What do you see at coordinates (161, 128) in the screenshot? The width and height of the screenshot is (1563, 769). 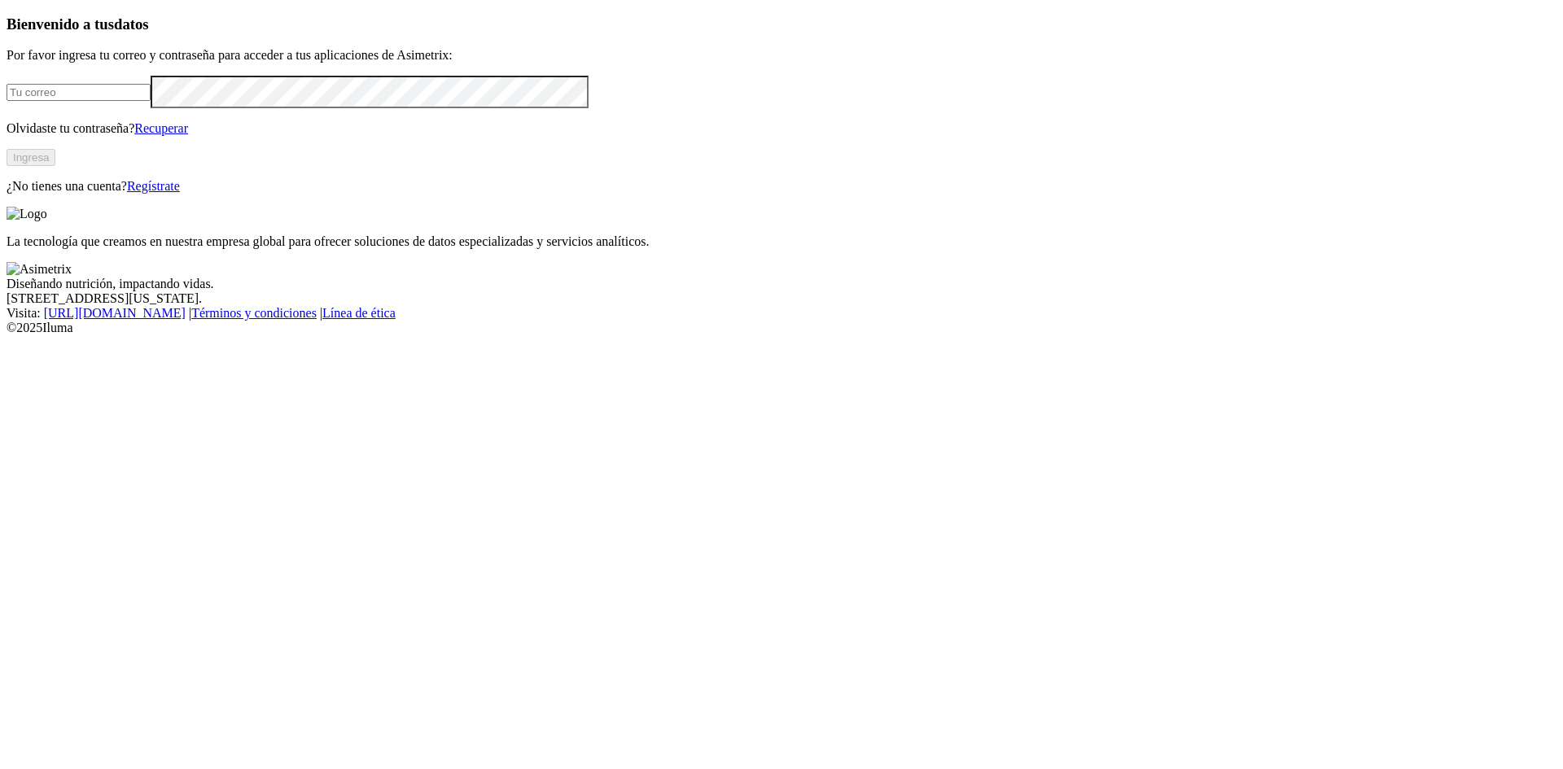 I see `a: Recuperar` at bounding box center [161, 128].